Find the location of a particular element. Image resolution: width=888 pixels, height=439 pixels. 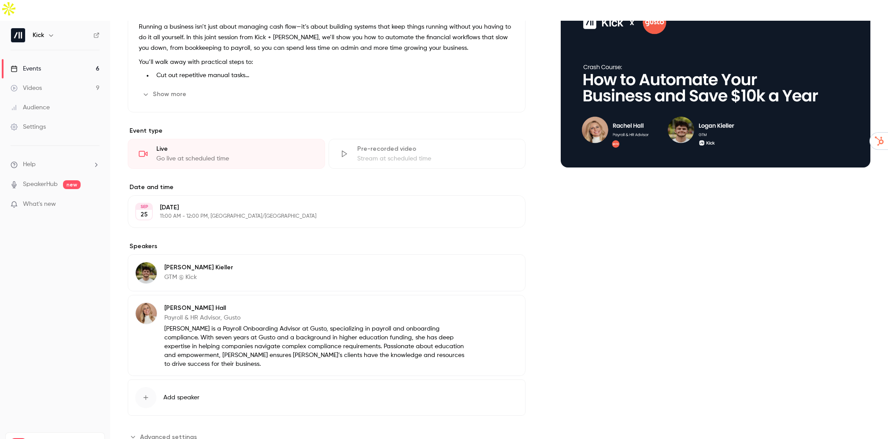

div: LiveGo live at scheduled time is located at coordinates (226, 154).